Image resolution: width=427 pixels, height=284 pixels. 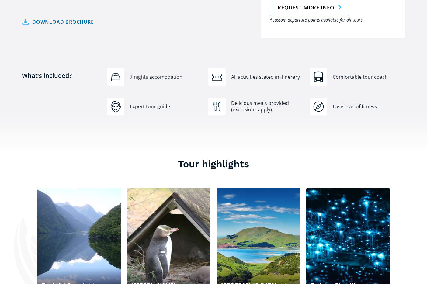 I want to click on div: 7 nights accomodation, so click(x=166, y=77).